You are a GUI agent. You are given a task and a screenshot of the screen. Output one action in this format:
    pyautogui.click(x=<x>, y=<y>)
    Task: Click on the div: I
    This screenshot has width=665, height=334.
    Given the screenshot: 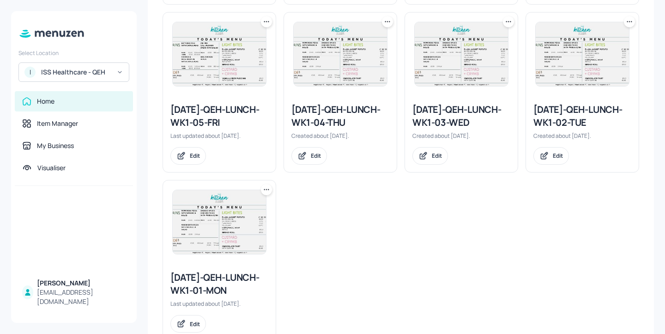 What is the action you would take?
    pyautogui.click(x=30, y=72)
    